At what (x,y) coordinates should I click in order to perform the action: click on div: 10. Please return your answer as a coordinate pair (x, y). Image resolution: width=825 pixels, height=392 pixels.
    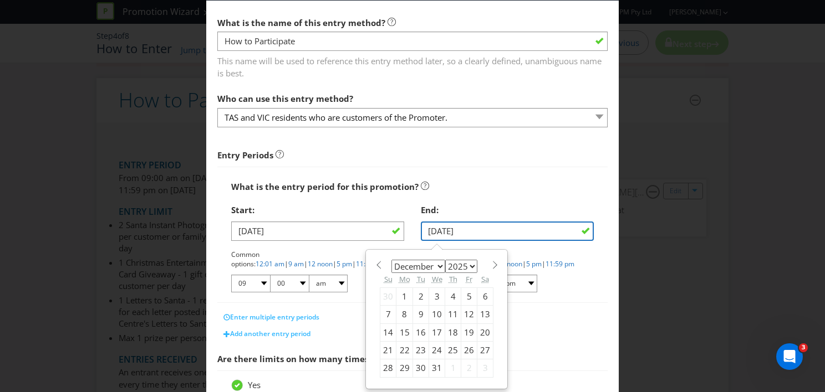
    Looking at the image, I should click on (437, 315).